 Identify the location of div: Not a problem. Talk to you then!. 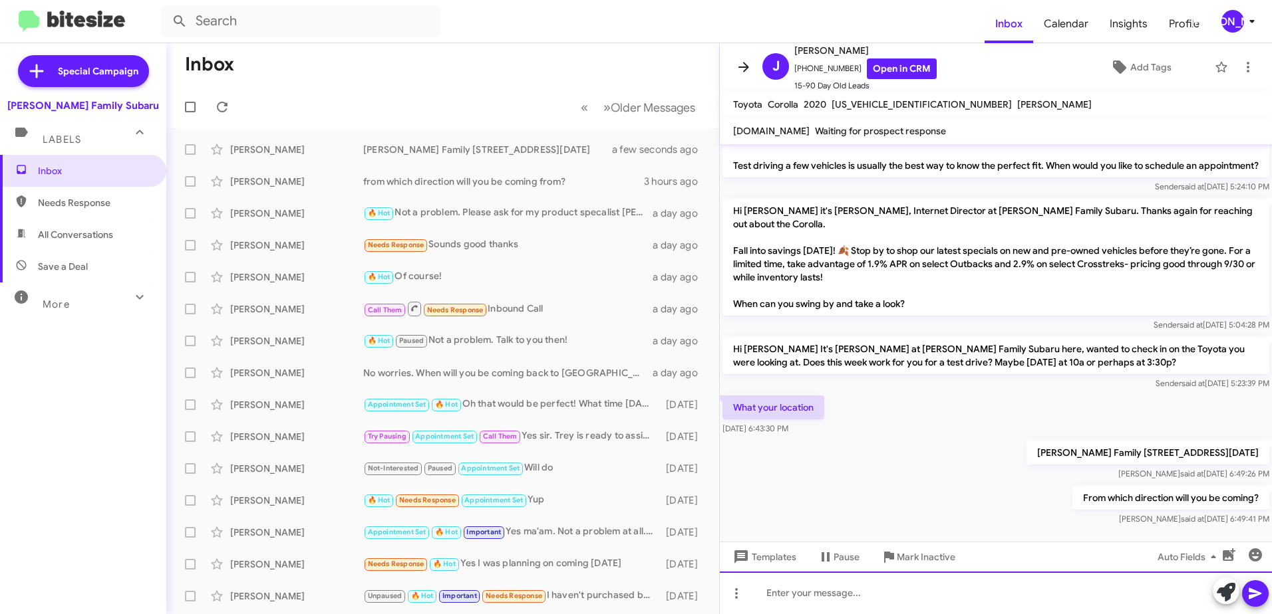
(507, 340).